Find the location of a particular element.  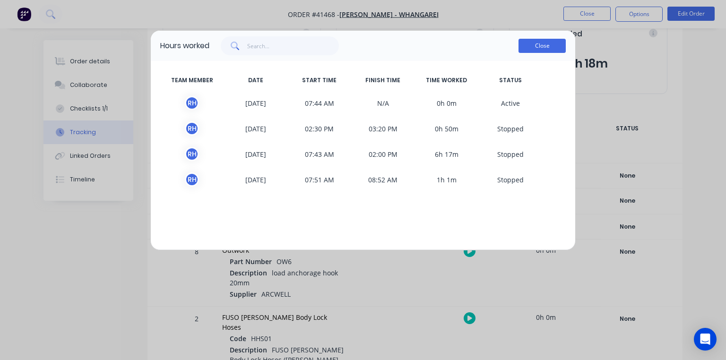

span: 1h 1m is located at coordinates (447, 180).